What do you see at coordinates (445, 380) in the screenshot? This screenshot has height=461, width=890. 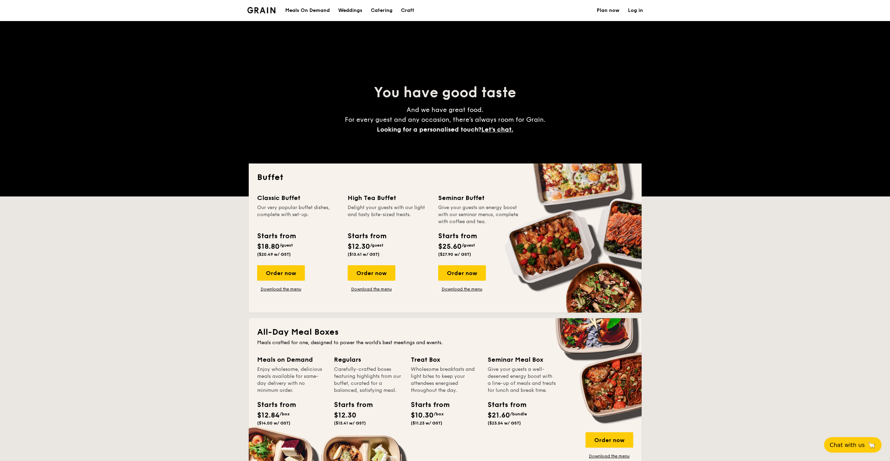 I see `div: Wholesome breakfasts and light bites to keep your attendees energised throughout the day.` at bounding box center [445, 380].